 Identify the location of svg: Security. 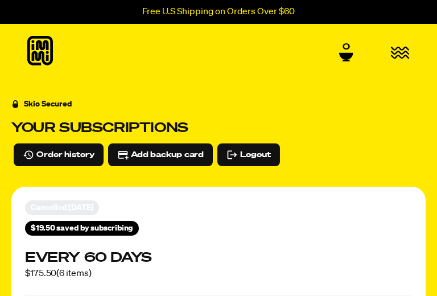
(15, 104).